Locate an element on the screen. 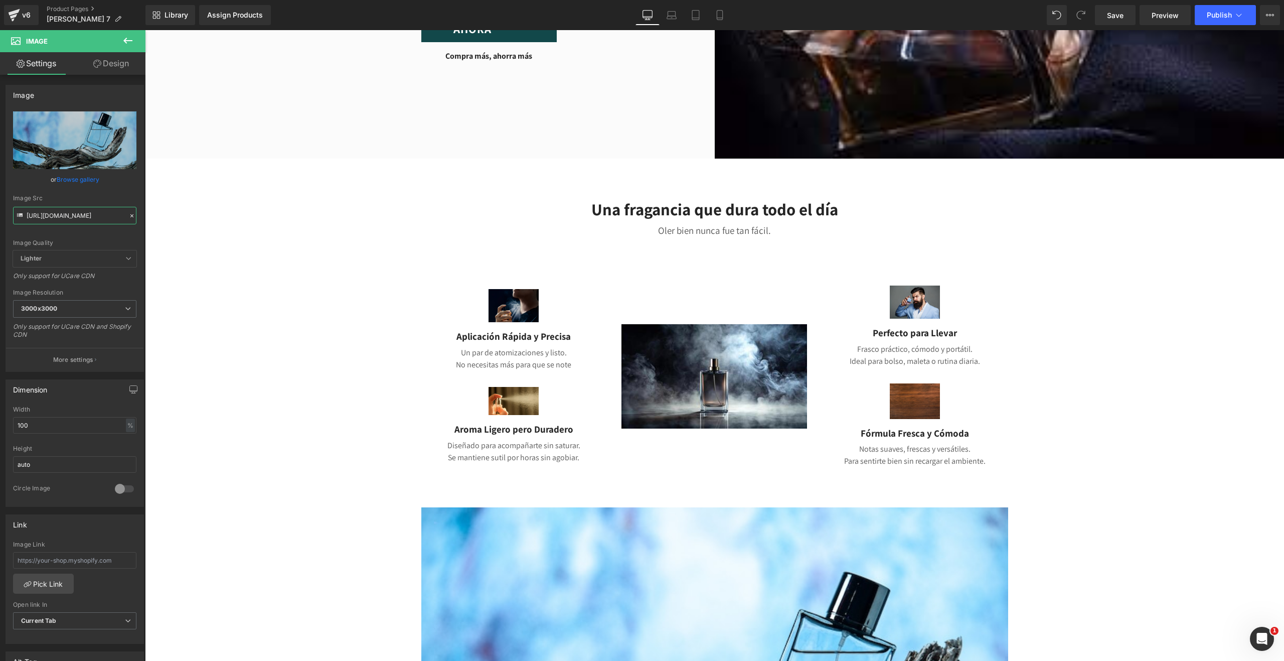 This screenshot has width=1284, height=661. div: Width is located at coordinates (75, 409).